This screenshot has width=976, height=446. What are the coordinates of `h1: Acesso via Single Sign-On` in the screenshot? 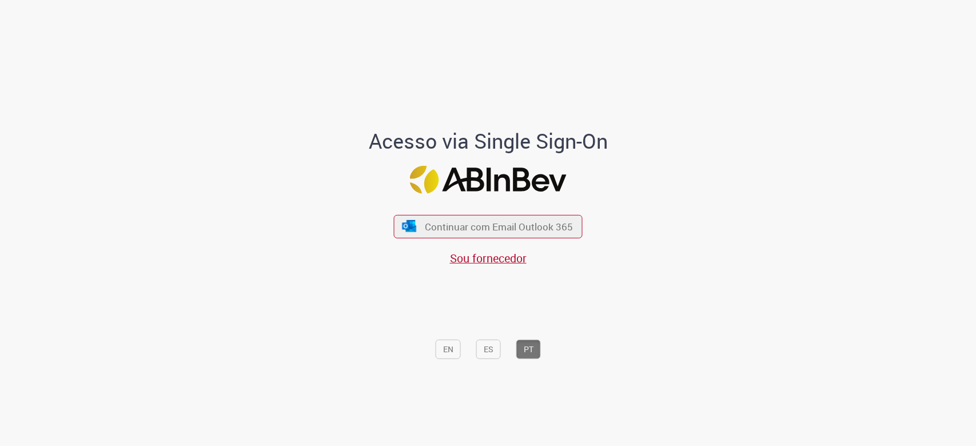 It's located at (488, 141).